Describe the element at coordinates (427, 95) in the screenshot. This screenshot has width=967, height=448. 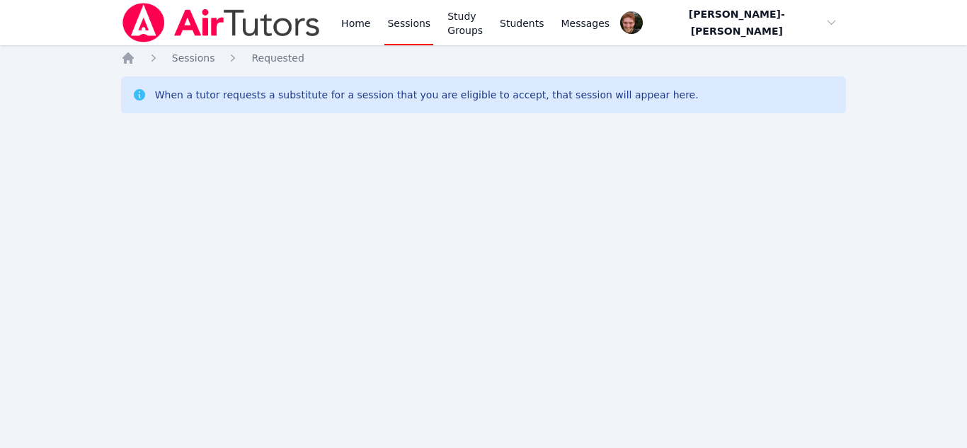
I see `div: When a tutor requests a substitute for a session that you are eligible to accept, that session wi...` at that location.